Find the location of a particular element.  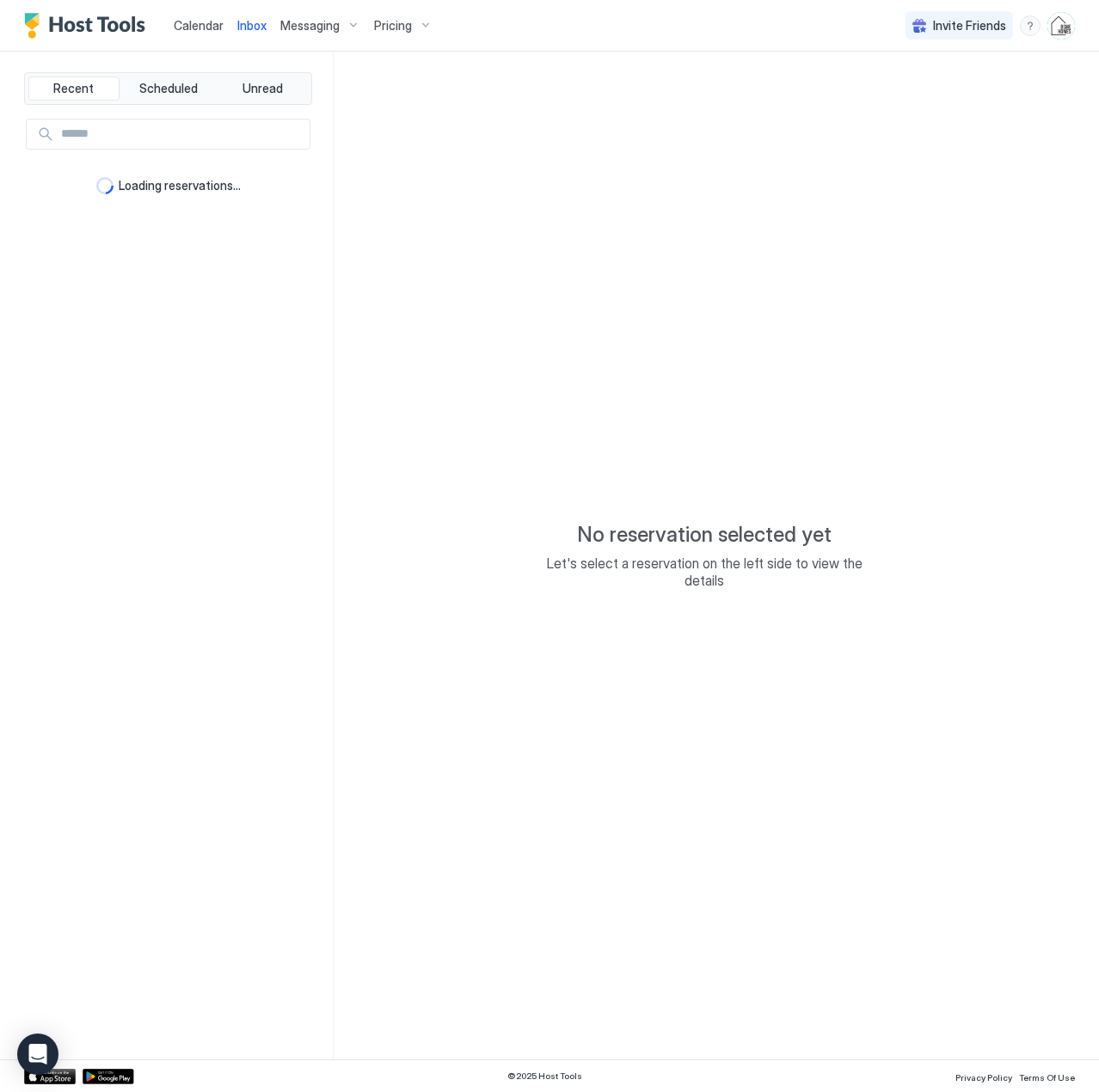

div: Open Intercom Messenger is located at coordinates (38, 1054).